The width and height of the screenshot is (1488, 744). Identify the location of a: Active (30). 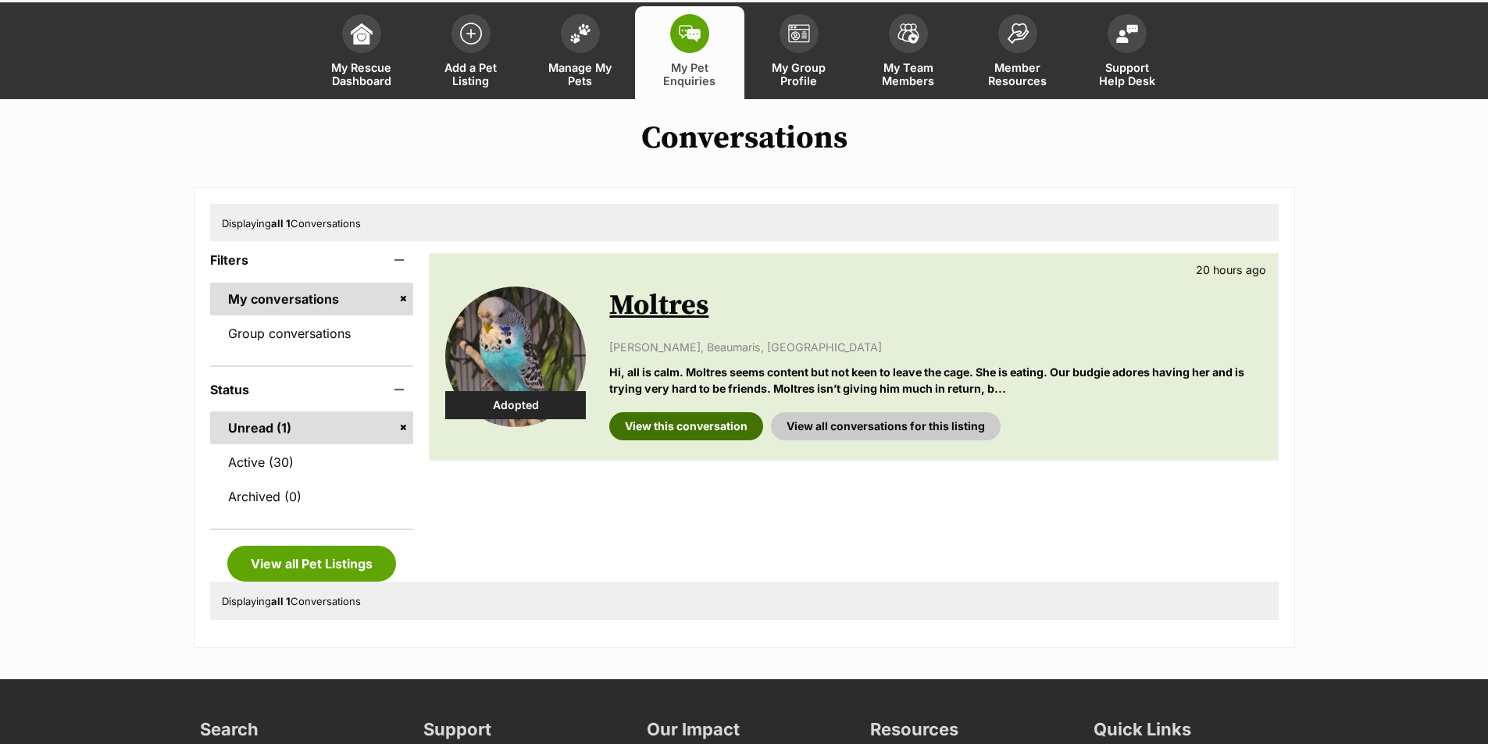
(312, 462).